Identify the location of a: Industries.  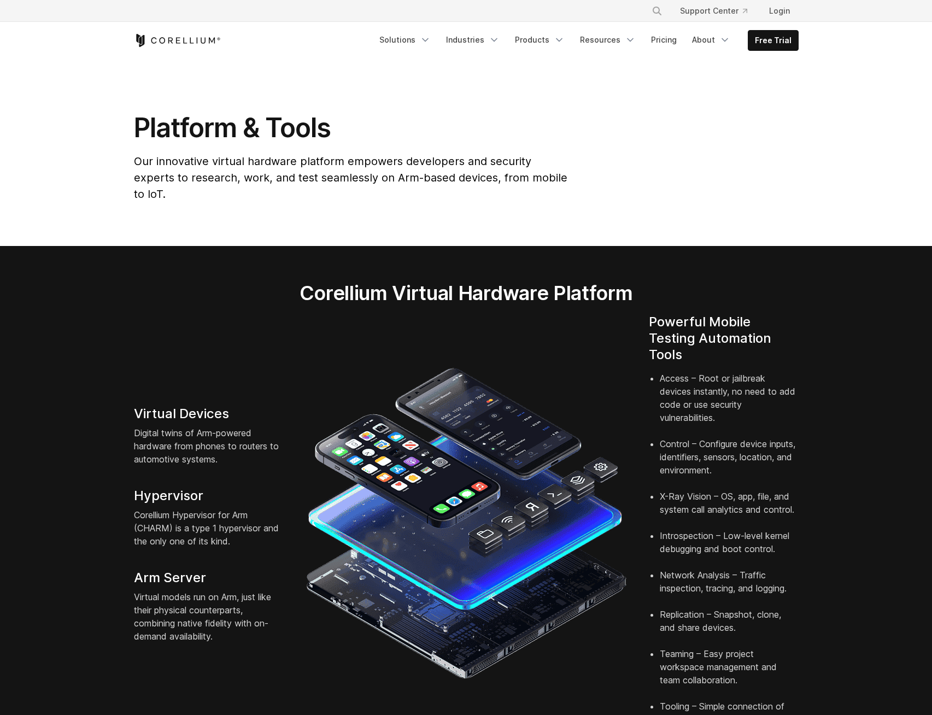
(473, 40).